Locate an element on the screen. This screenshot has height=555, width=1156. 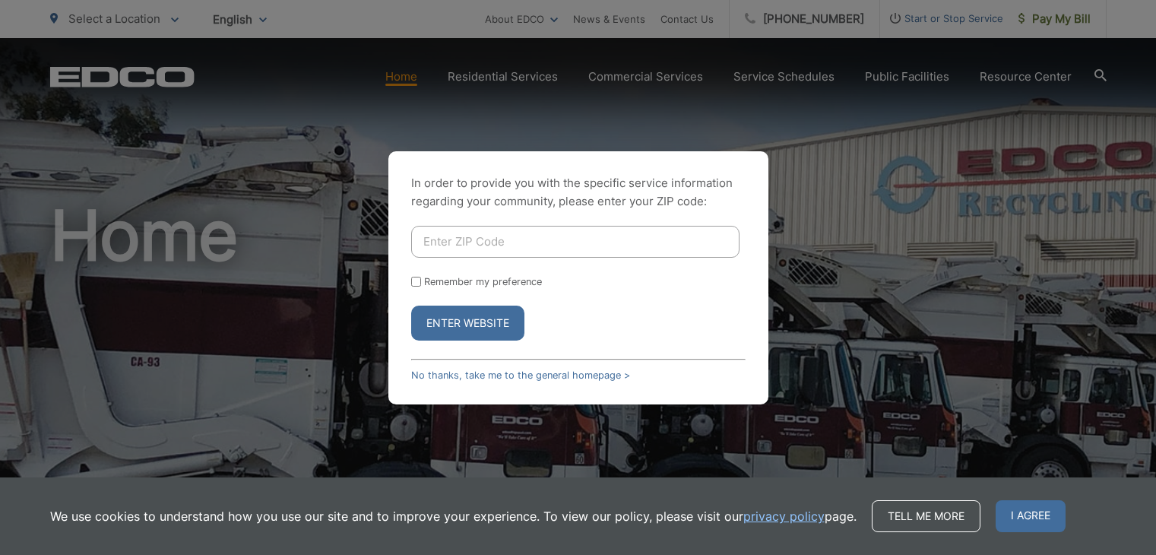
label: Remember my preference is located at coordinates (483, 281).